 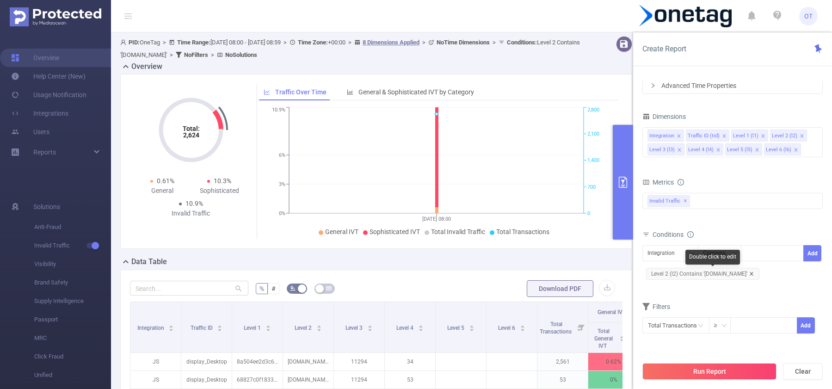 What do you see at coordinates (35, 58) in the screenshot?
I see `a: Overview` at bounding box center [35, 58].